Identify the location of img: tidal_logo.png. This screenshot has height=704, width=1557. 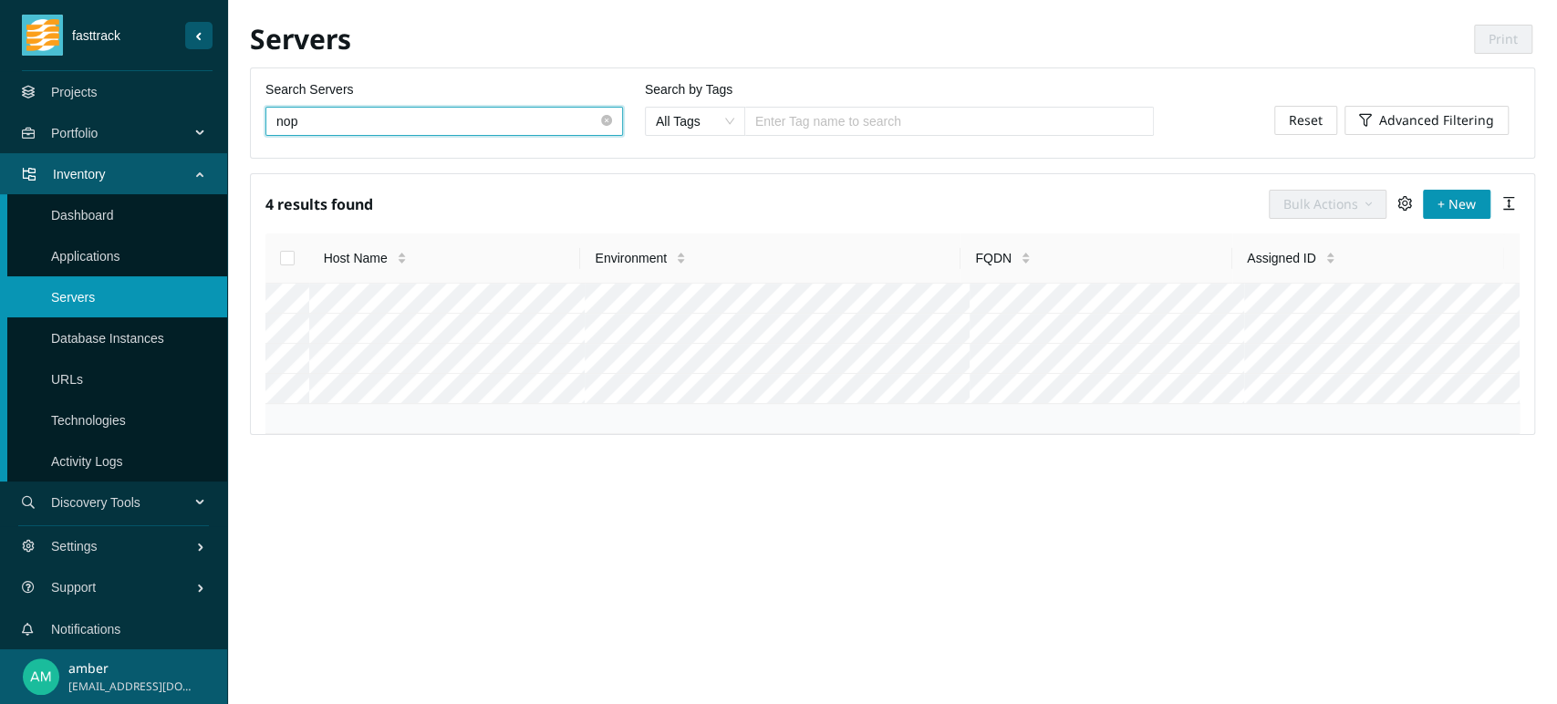
(43, 35).